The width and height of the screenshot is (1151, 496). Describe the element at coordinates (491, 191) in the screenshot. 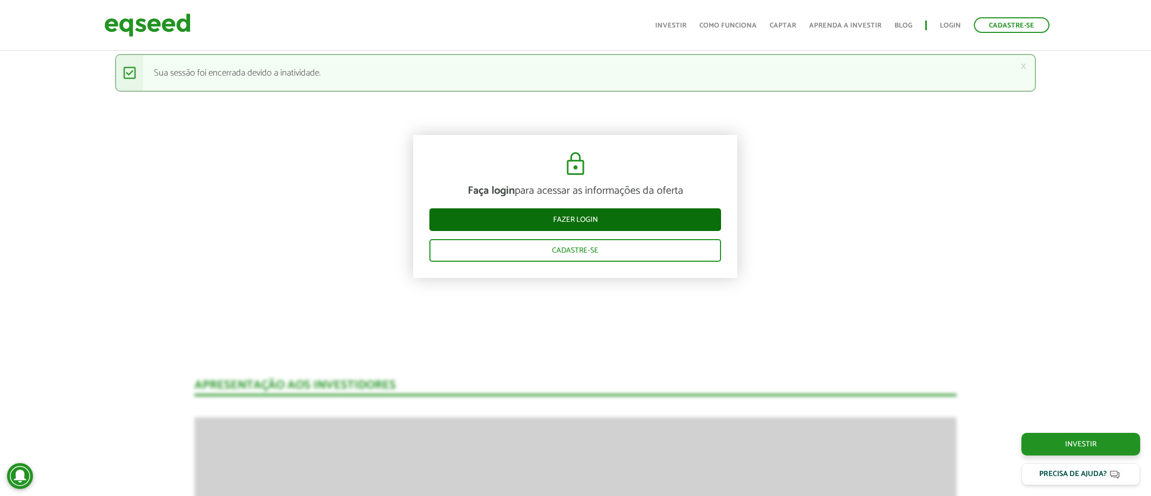

I see `strong: Faça login` at that location.